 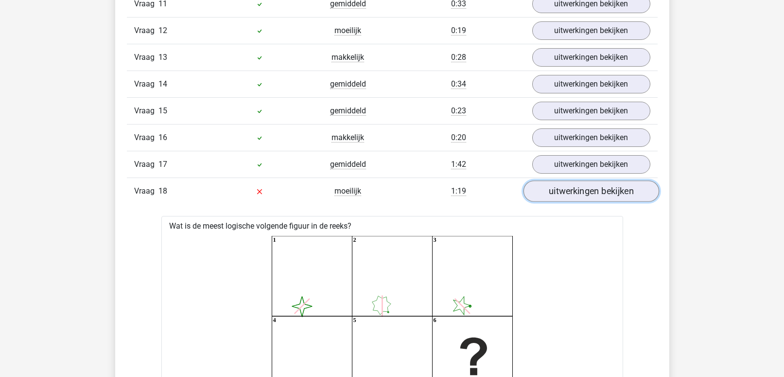 What do you see at coordinates (458, 164) in the screenshot?
I see `span: 1:42` at bounding box center [458, 164].